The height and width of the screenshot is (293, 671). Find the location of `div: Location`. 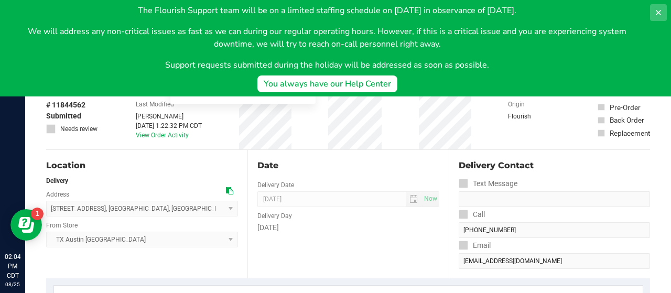

div: Location is located at coordinates (142, 166).